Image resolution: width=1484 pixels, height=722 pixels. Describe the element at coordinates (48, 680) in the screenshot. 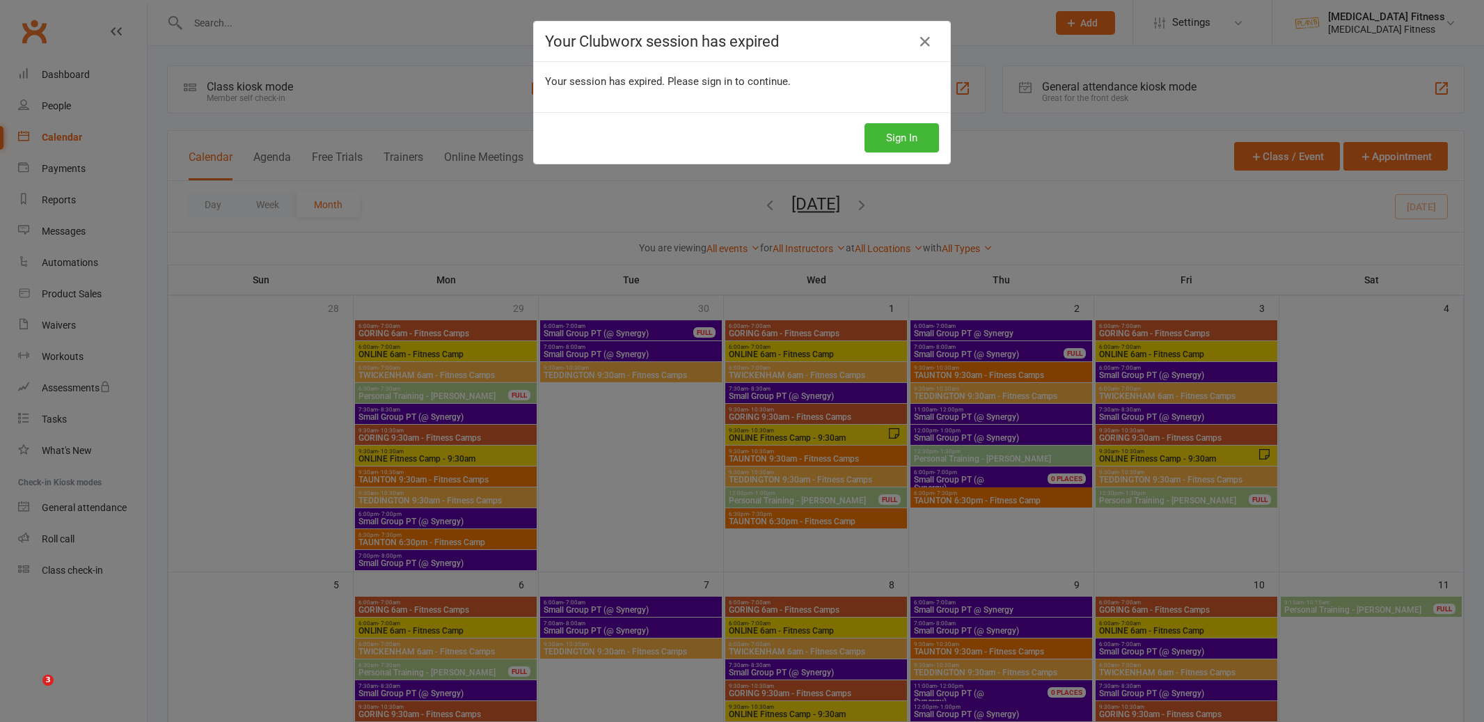

I see `span: 3` at that location.